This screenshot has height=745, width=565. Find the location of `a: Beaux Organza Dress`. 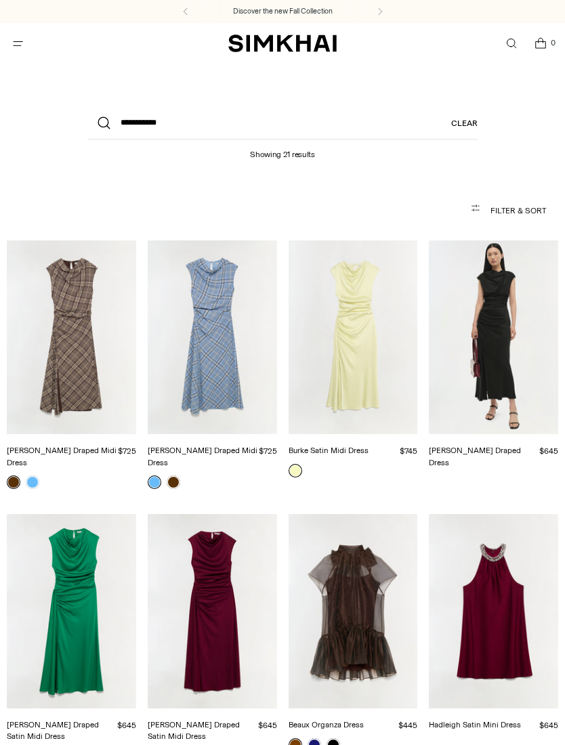

a: Beaux Organza Dress is located at coordinates (326, 725).